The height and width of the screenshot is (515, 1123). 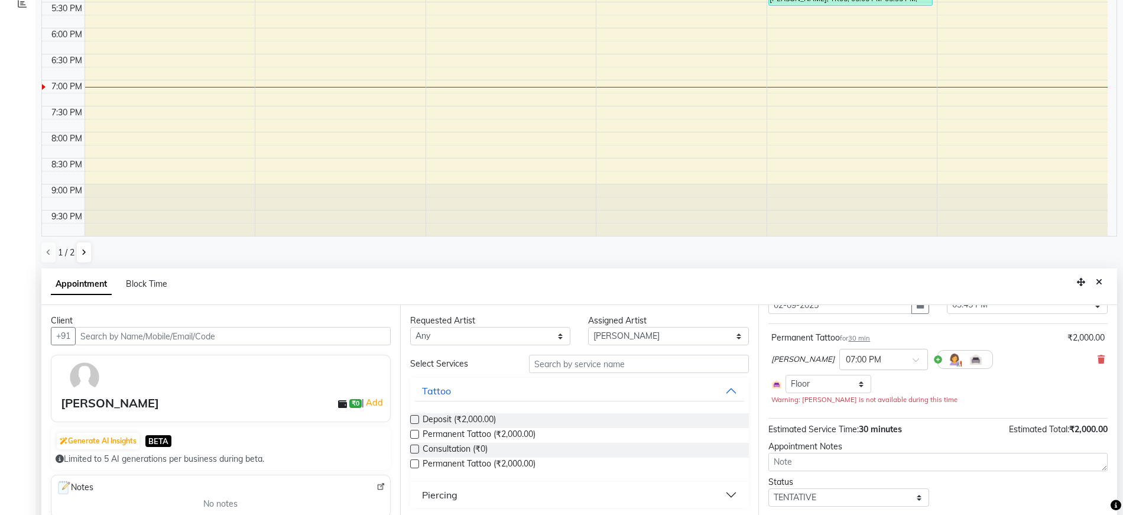 What do you see at coordinates (67, 190) in the screenshot?
I see `div: 9:00 PM` at bounding box center [67, 190].